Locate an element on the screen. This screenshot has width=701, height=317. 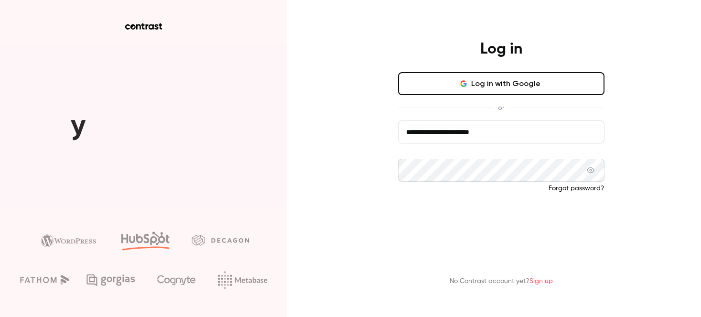
button: Log in with Google is located at coordinates (501, 84).